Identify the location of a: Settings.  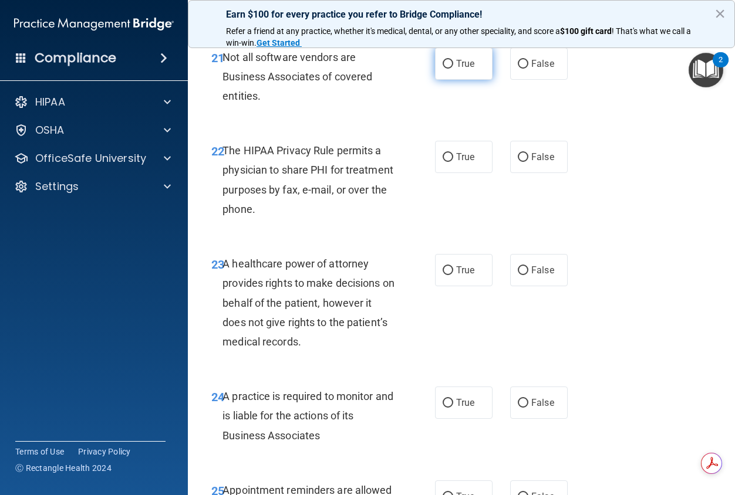
(92, 187).